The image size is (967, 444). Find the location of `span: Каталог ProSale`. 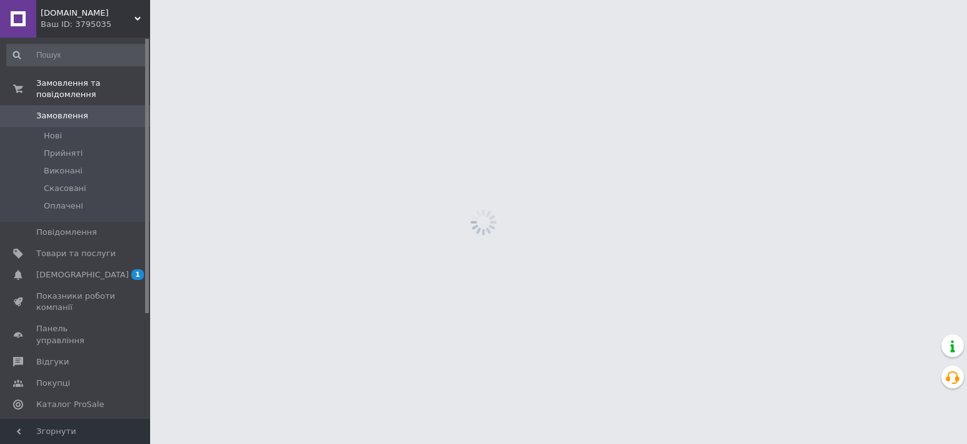

span: Каталог ProSale is located at coordinates (70, 404).